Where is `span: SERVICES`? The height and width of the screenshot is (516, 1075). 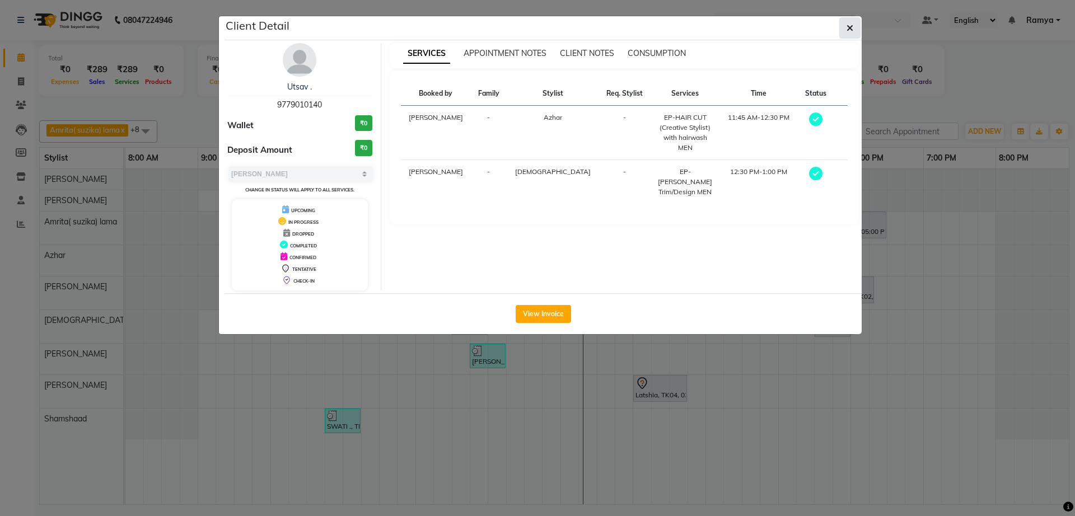 span: SERVICES is located at coordinates (427, 54).